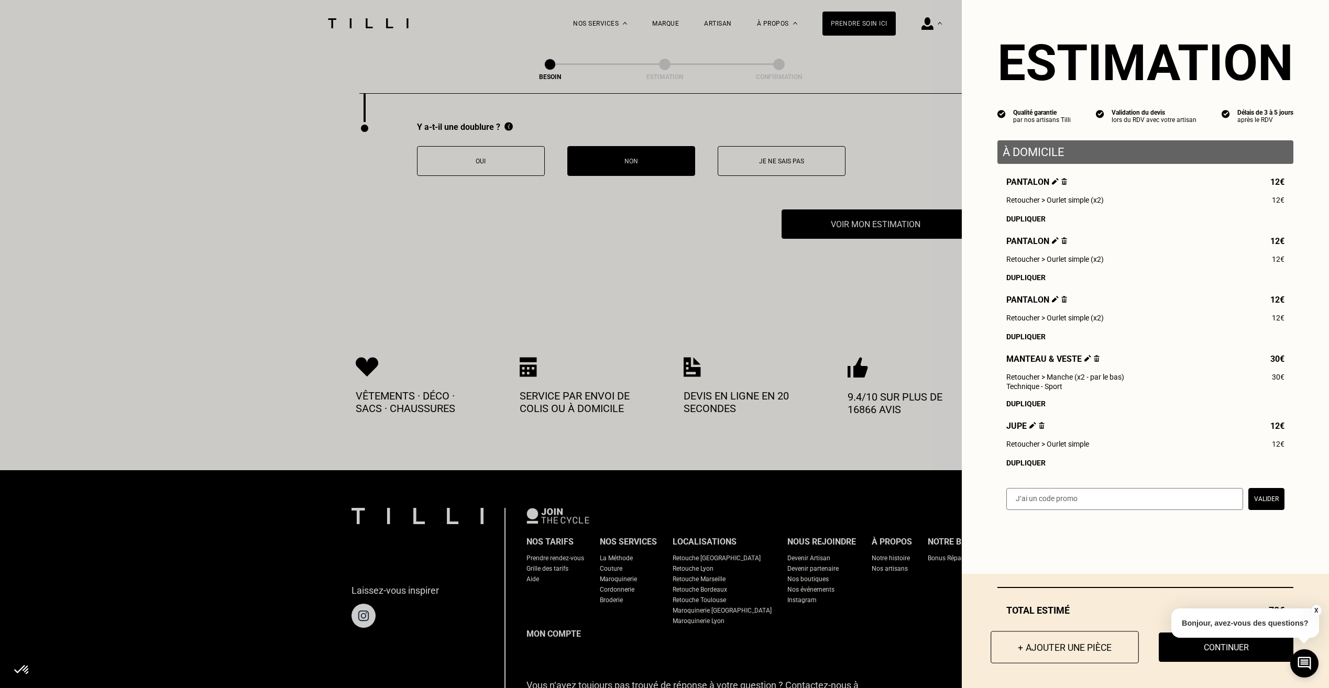 The width and height of the screenshot is (1329, 688). I want to click on section: Estimation, so click(1145, 63).